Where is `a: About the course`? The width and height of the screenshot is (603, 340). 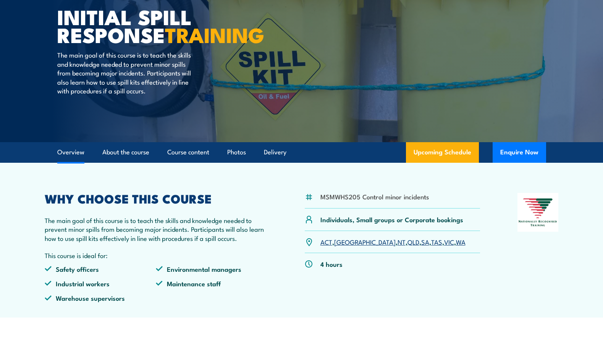 a: About the course is located at coordinates (126, 152).